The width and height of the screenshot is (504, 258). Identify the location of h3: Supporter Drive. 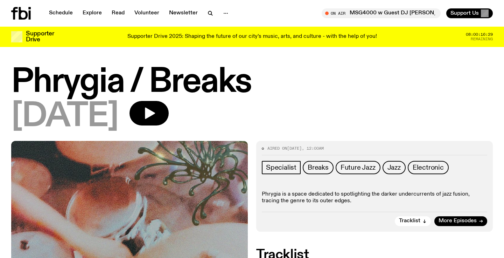
(40, 37).